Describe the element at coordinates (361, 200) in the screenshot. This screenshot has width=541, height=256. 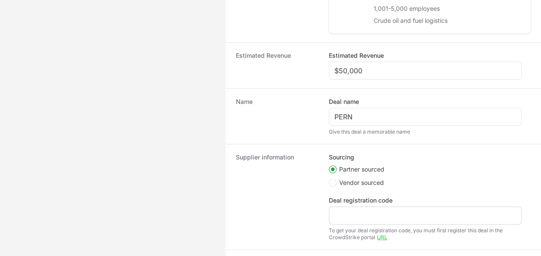
I see `label: Deal registration code` at that location.